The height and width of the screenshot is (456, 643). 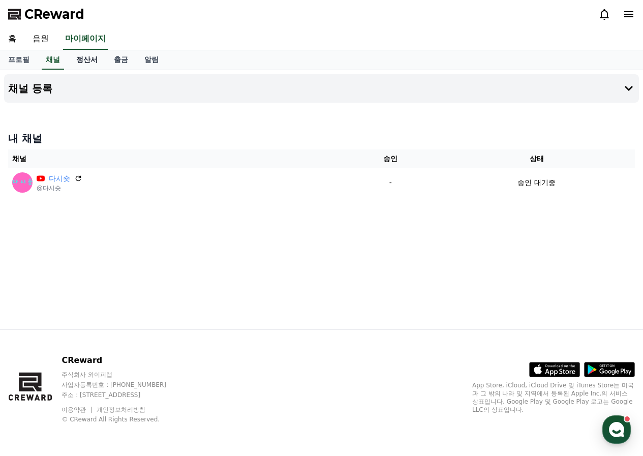 I want to click on a: 개인정보처리방침, so click(x=121, y=410).